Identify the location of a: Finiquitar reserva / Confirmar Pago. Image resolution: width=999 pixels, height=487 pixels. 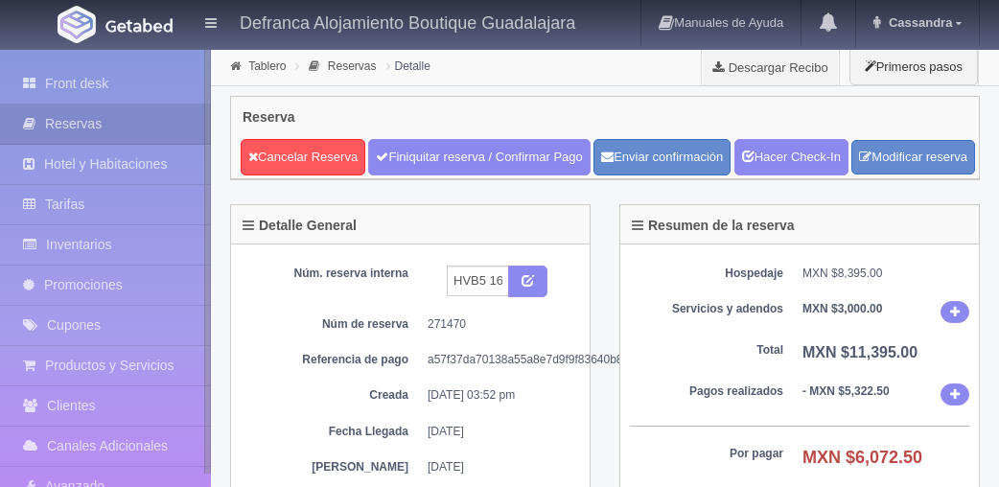
(479, 157).